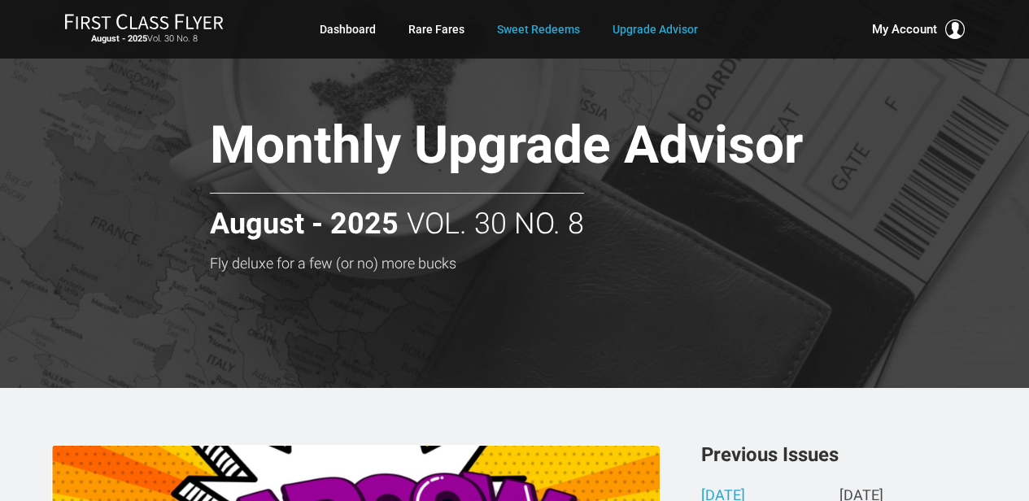  What do you see at coordinates (436, 29) in the screenshot?
I see `a: Rare Fares` at bounding box center [436, 29].